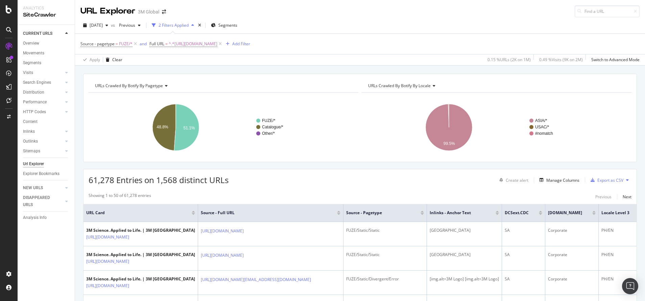 Image resolution: width=645 pixels, height=301 pixels. I want to click on a: Sitemaps, so click(43, 151).